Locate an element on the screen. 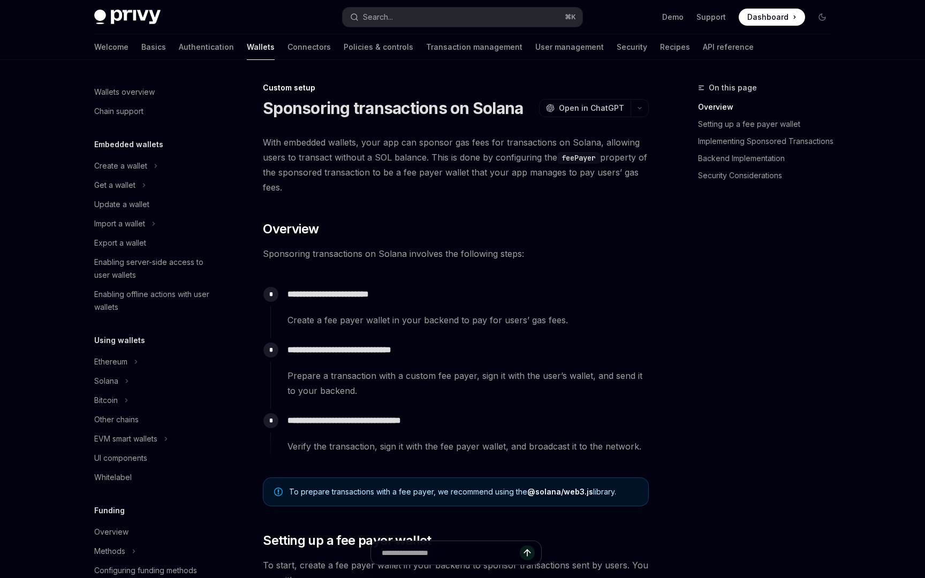  a: Export a wallet is located at coordinates (154, 243).